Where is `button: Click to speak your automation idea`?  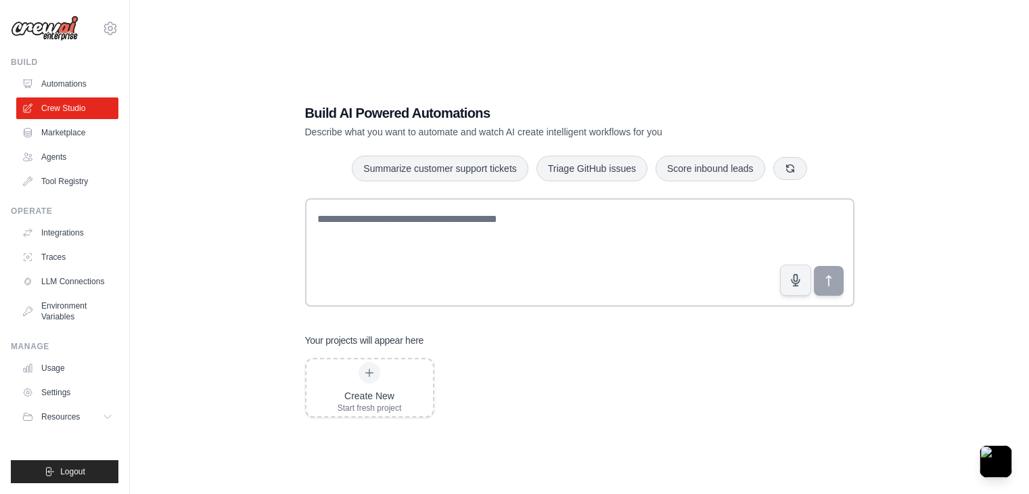
button: Click to speak your automation idea is located at coordinates (796, 280).